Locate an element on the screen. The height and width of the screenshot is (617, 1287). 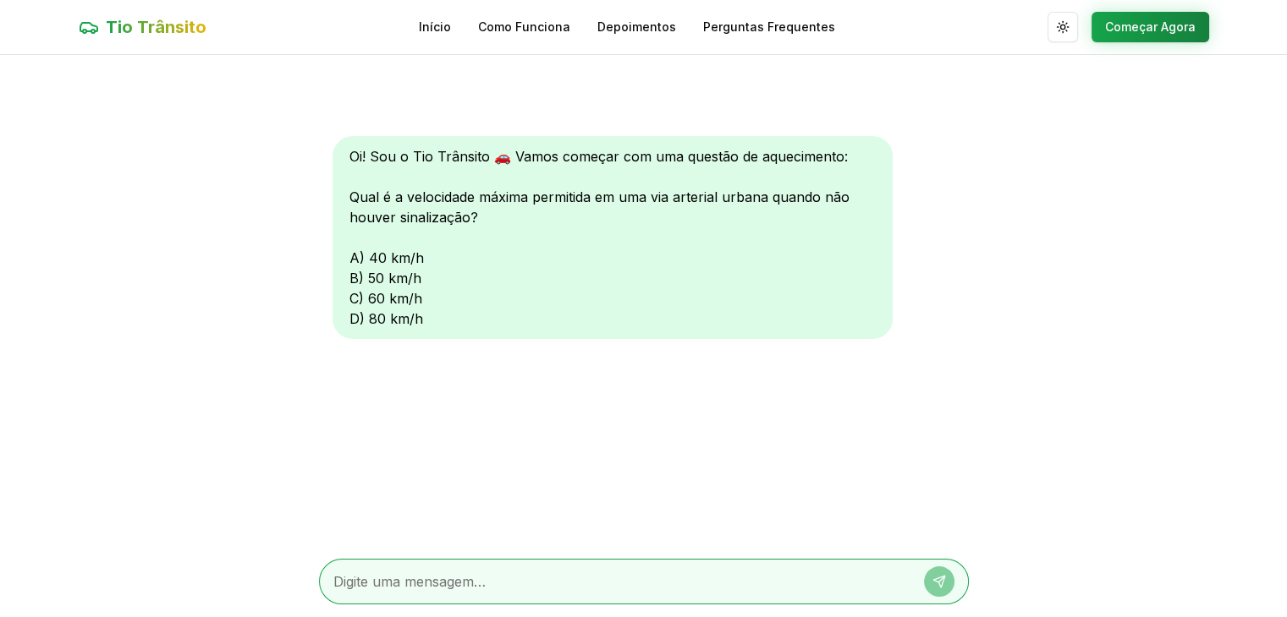
a: Perguntas Frequentes is located at coordinates (769, 27).